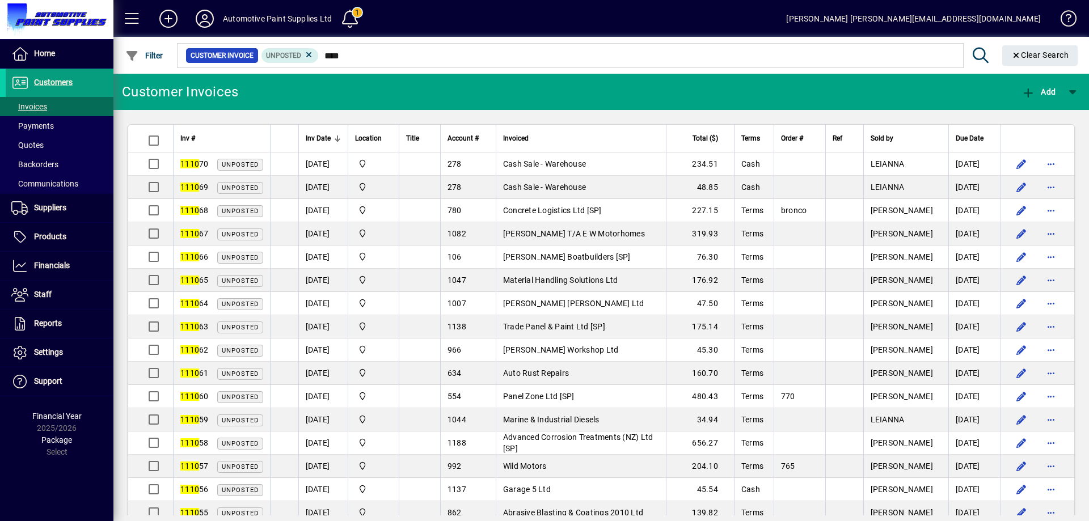  Describe the element at coordinates (48, 323) in the screenshot. I see `span: Reports` at that location.